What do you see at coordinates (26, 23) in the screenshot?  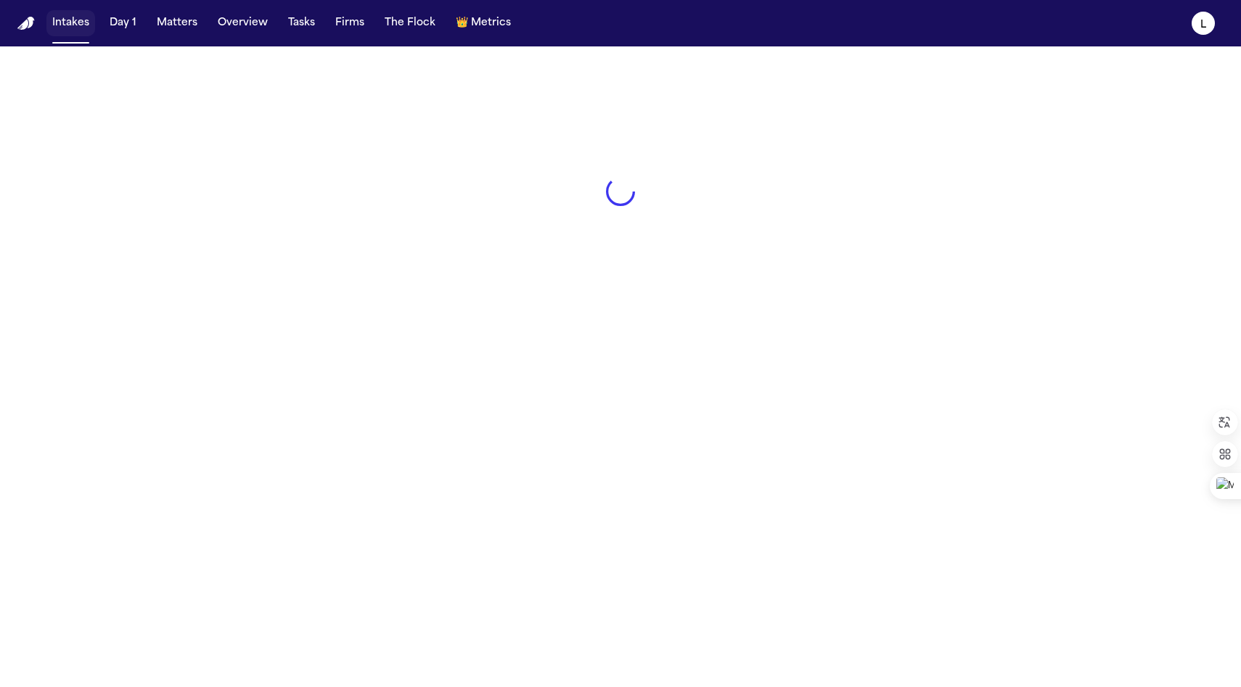 I see `img: Finch Logo` at bounding box center [26, 23].